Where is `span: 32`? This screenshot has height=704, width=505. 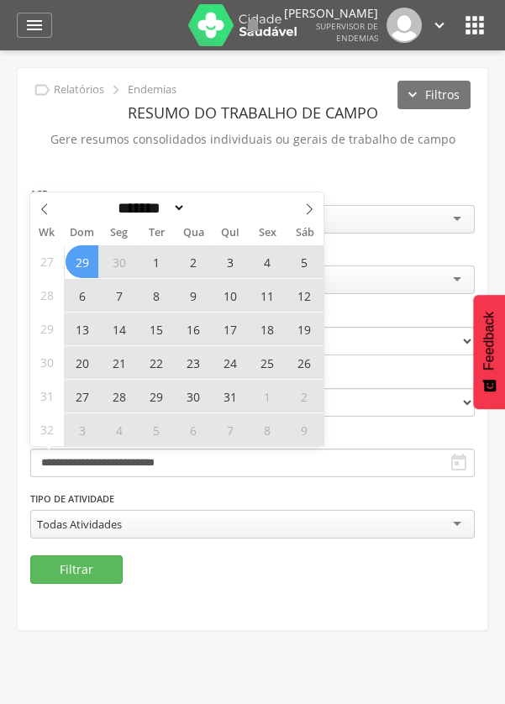
span: 32 is located at coordinates (47, 429).